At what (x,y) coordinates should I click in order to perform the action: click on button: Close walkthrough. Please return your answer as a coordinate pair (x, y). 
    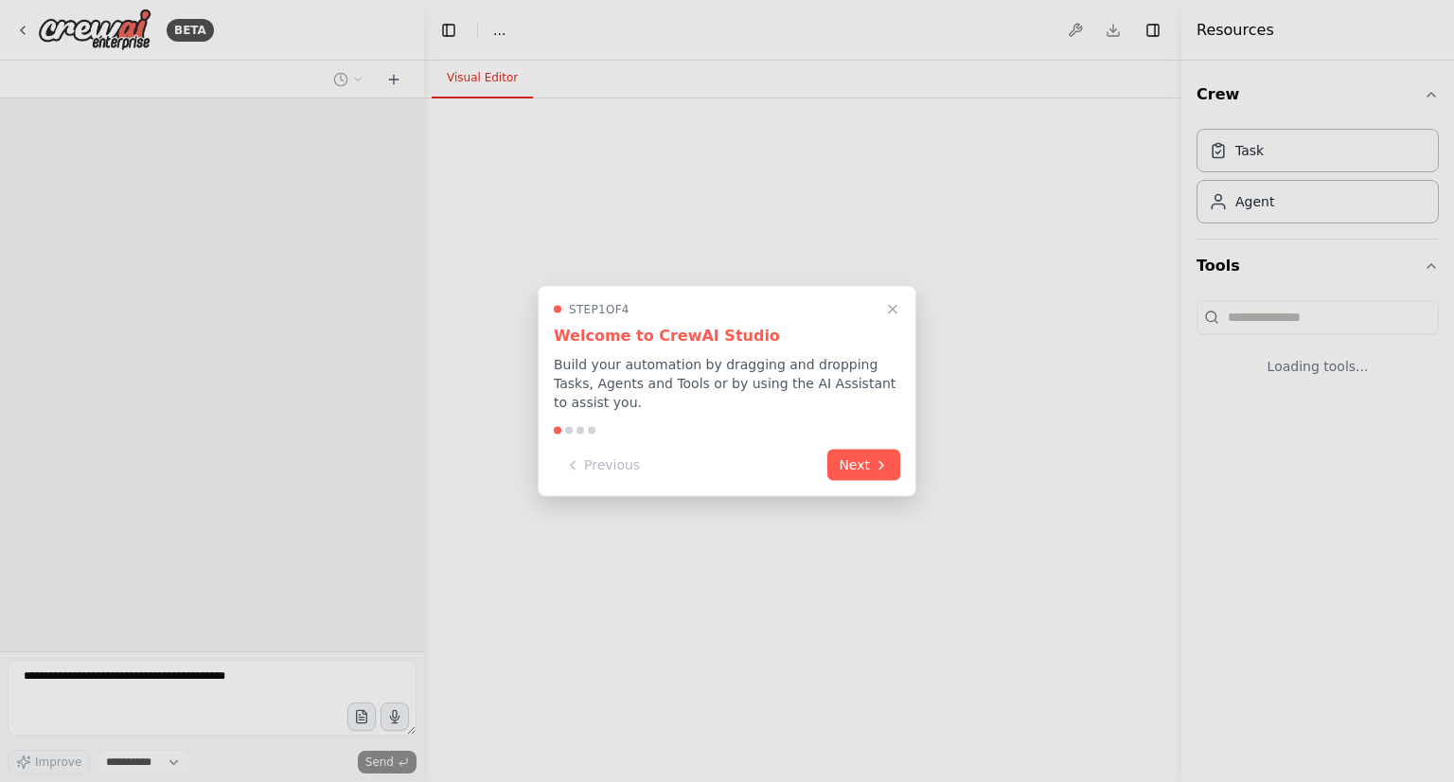
    Looking at the image, I should click on (893, 310).